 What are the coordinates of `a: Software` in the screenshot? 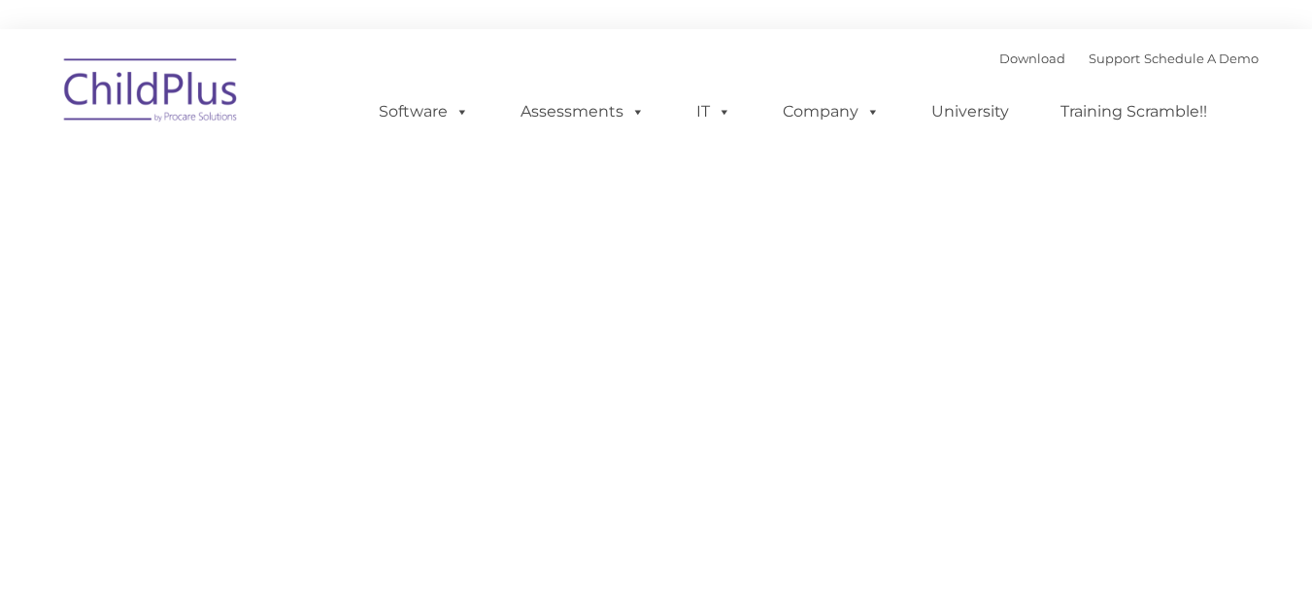 It's located at (423, 112).